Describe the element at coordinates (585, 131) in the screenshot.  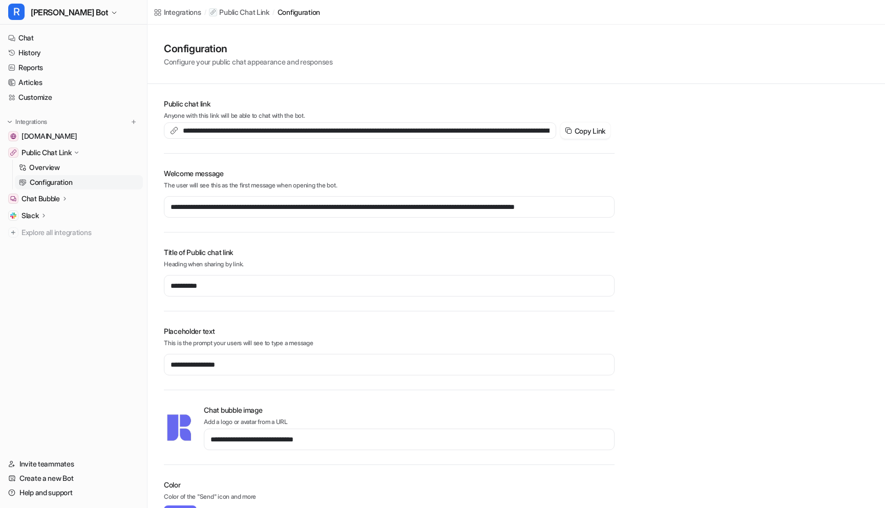
I see `button: Copy Link` at that location.